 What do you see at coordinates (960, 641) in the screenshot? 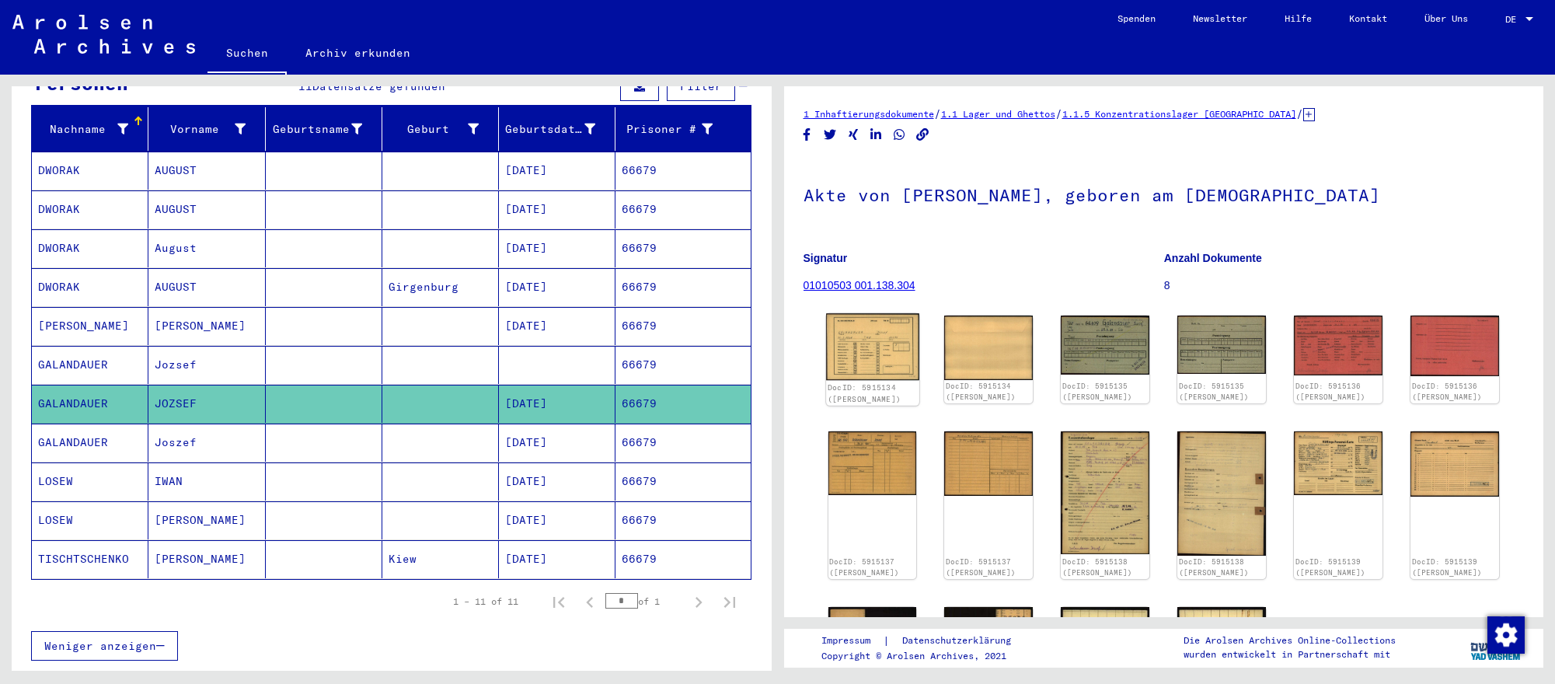
I see `a: Datenschutzerklärung` at bounding box center [960, 641].